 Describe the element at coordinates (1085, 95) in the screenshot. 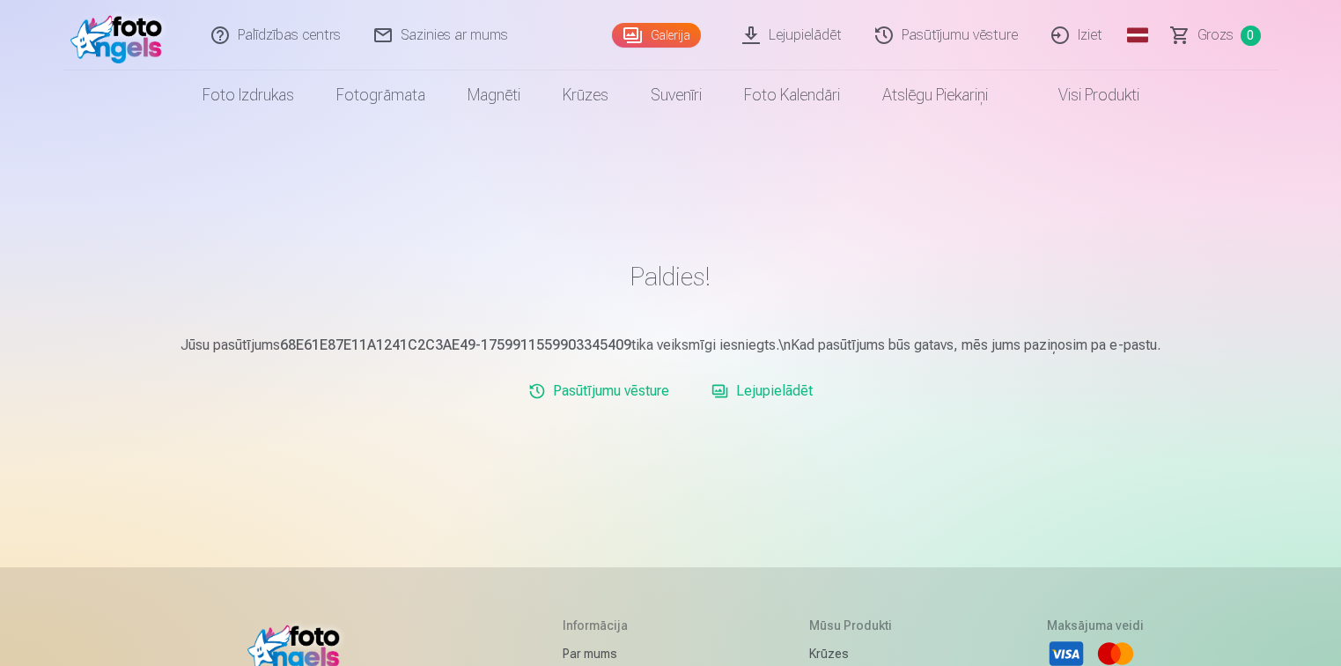

I see `a: Visi produkti` at that location.